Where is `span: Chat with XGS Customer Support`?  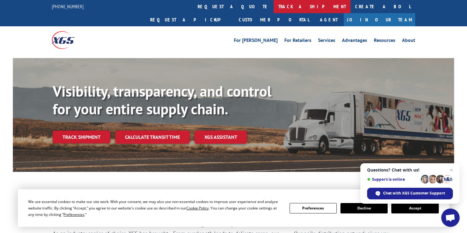 span: Chat with XGS Customer Support is located at coordinates (414, 194).